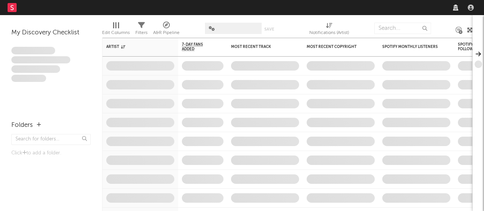 The image size is (484, 211). I want to click on div: Most Recent Copyright, so click(335, 47).